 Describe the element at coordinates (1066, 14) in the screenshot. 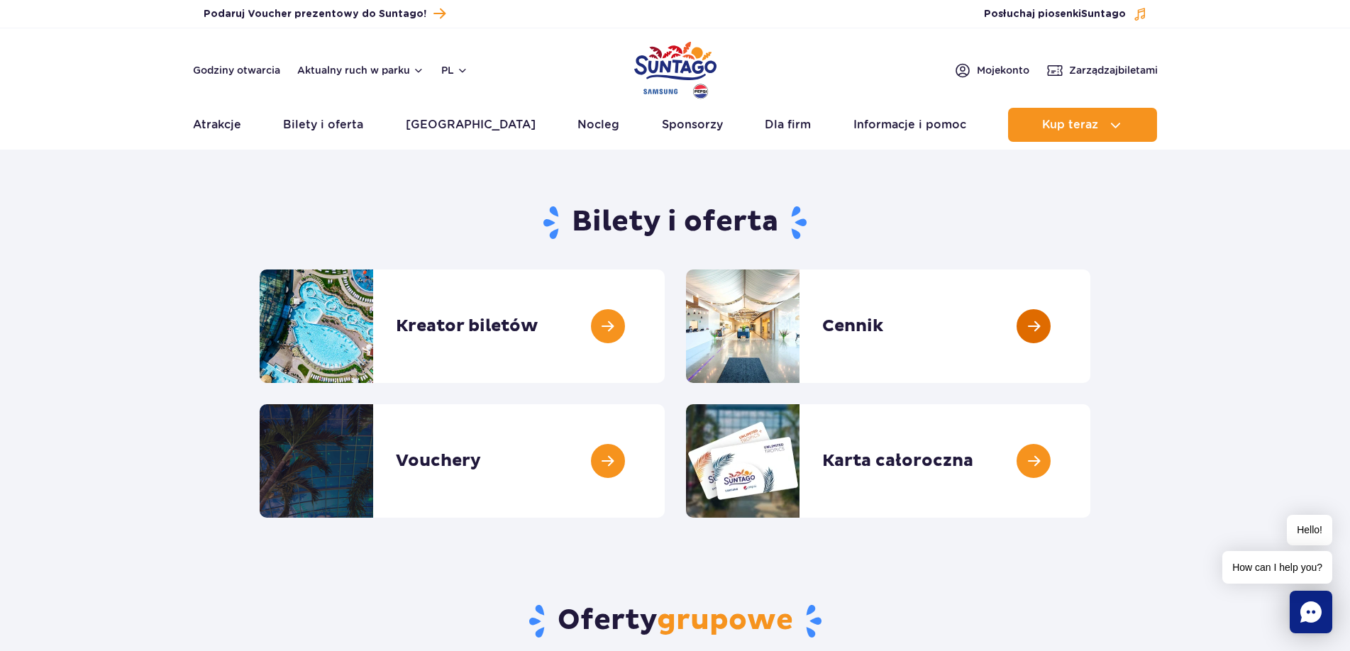

I see `button: Posłuchaj piosenkiSuntago` at that location.